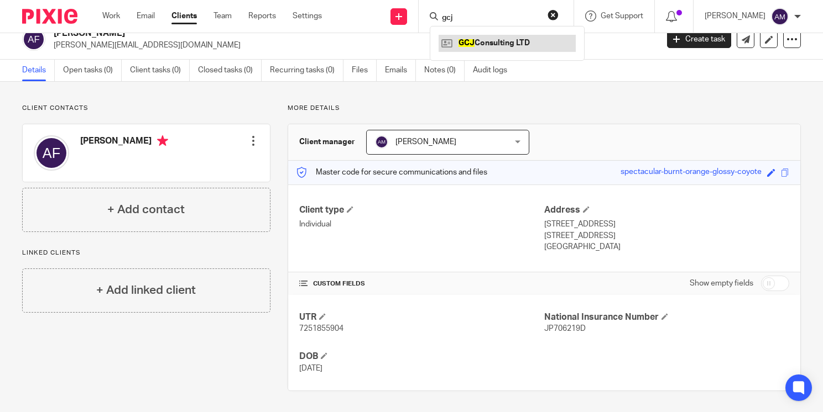 The image size is (823, 412). What do you see at coordinates (229, 70) in the screenshot?
I see `a: Closed tasks (0)` at bounding box center [229, 70].